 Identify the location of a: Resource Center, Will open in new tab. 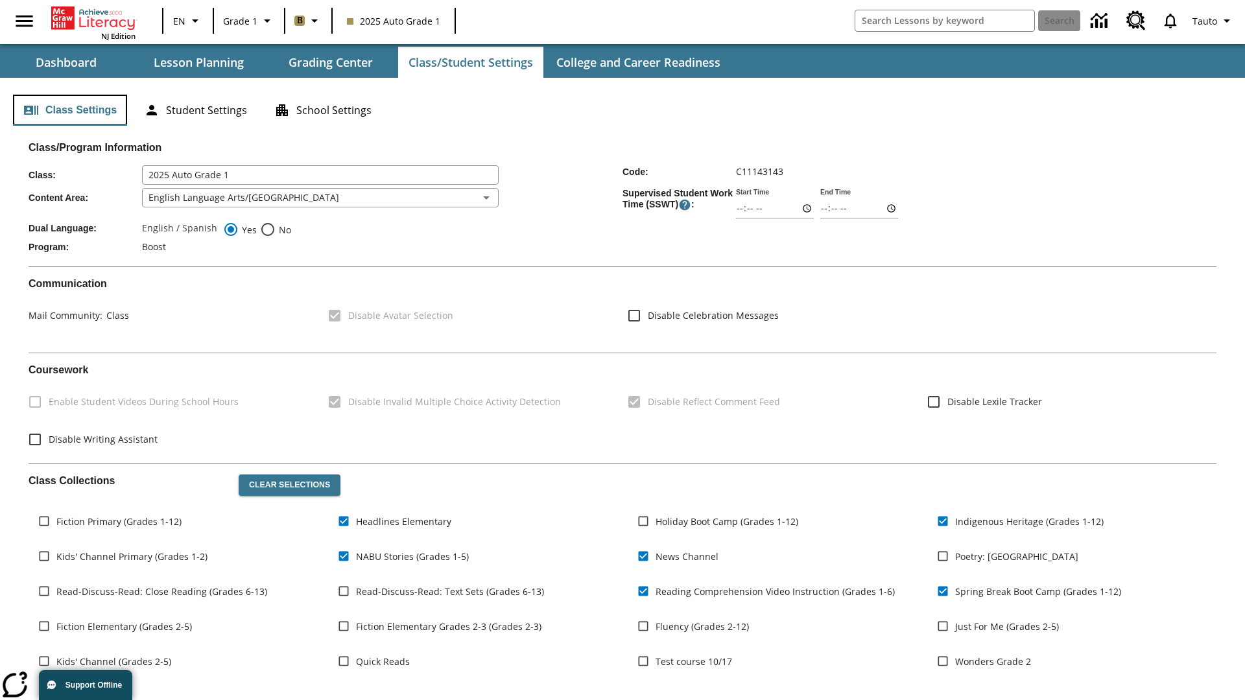
(1136, 21).